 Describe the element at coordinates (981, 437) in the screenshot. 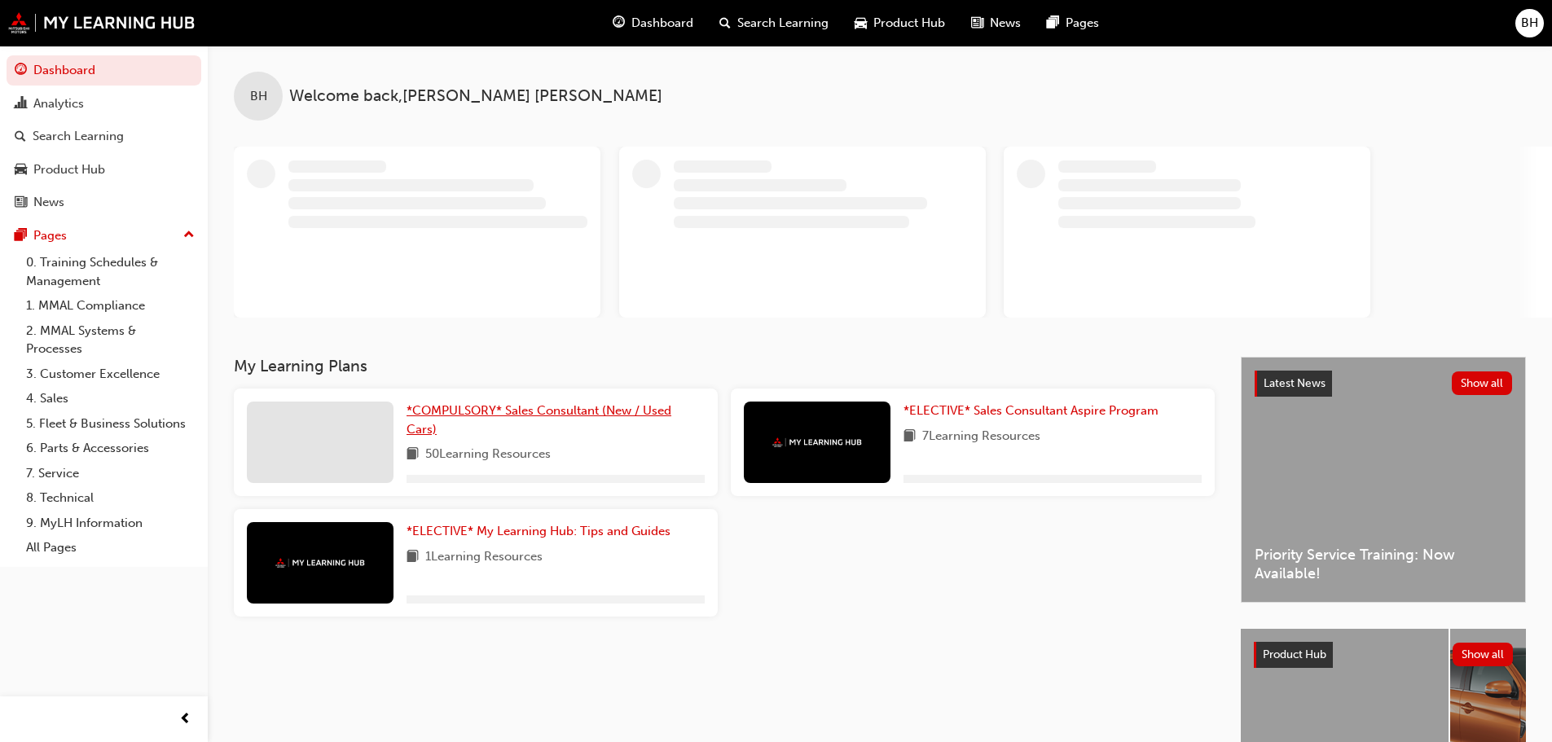

I see `span: 7 Learning Resources` at that location.